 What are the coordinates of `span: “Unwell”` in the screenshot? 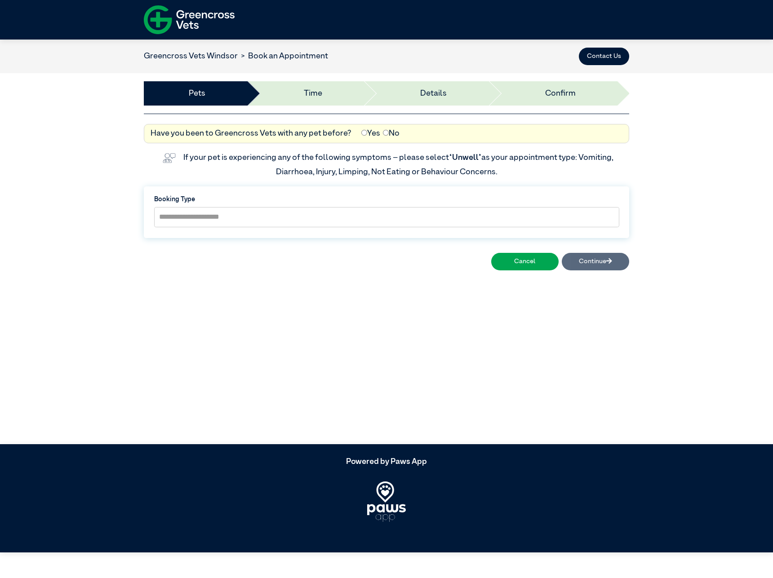 It's located at (465, 158).